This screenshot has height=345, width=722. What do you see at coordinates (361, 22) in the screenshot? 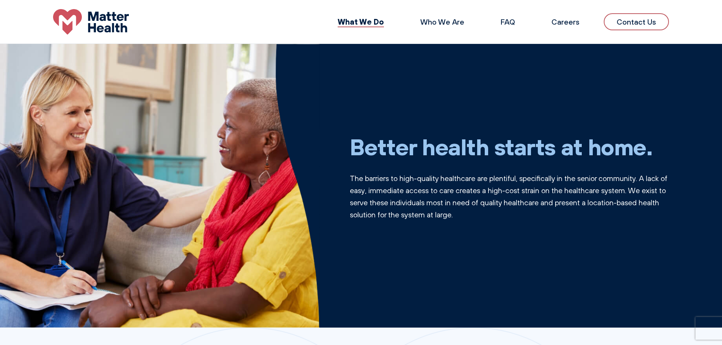
I see `a: What We Do` at bounding box center [361, 22].